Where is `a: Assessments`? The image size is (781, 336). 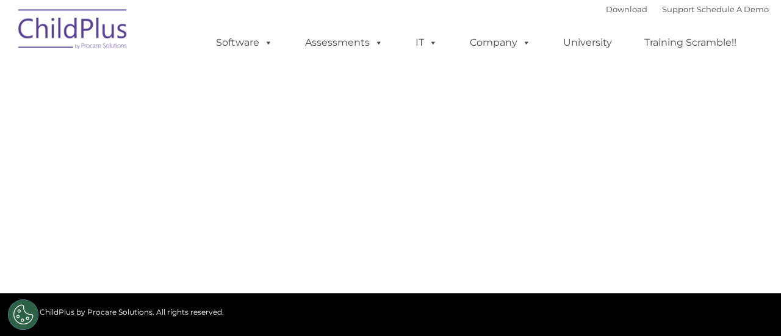
a: Assessments is located at coordinates (344, 43).